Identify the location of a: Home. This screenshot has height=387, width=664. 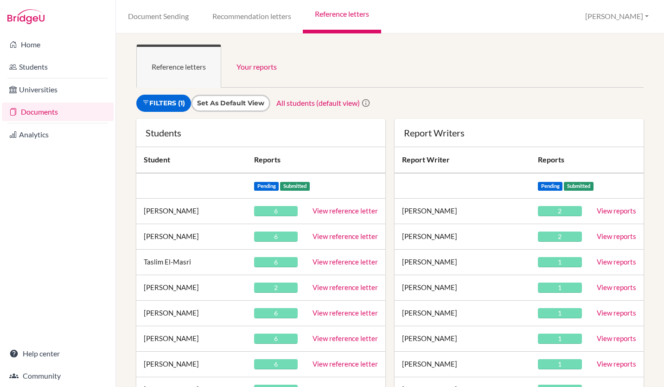
(57, 45).